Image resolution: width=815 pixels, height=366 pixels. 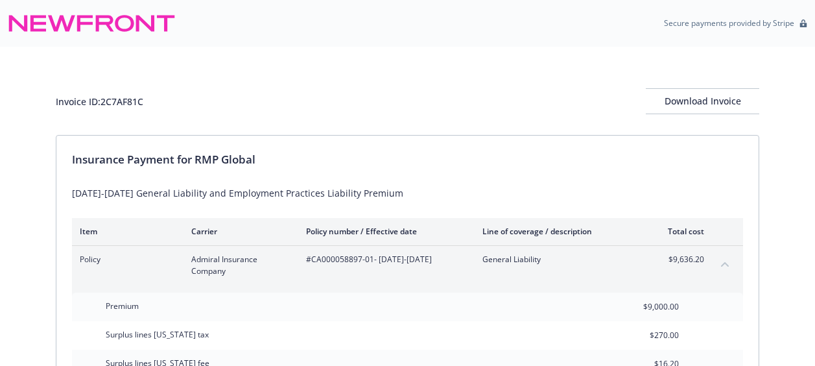 I want to click on div: Download Invoice, so click(x=702, y=101).